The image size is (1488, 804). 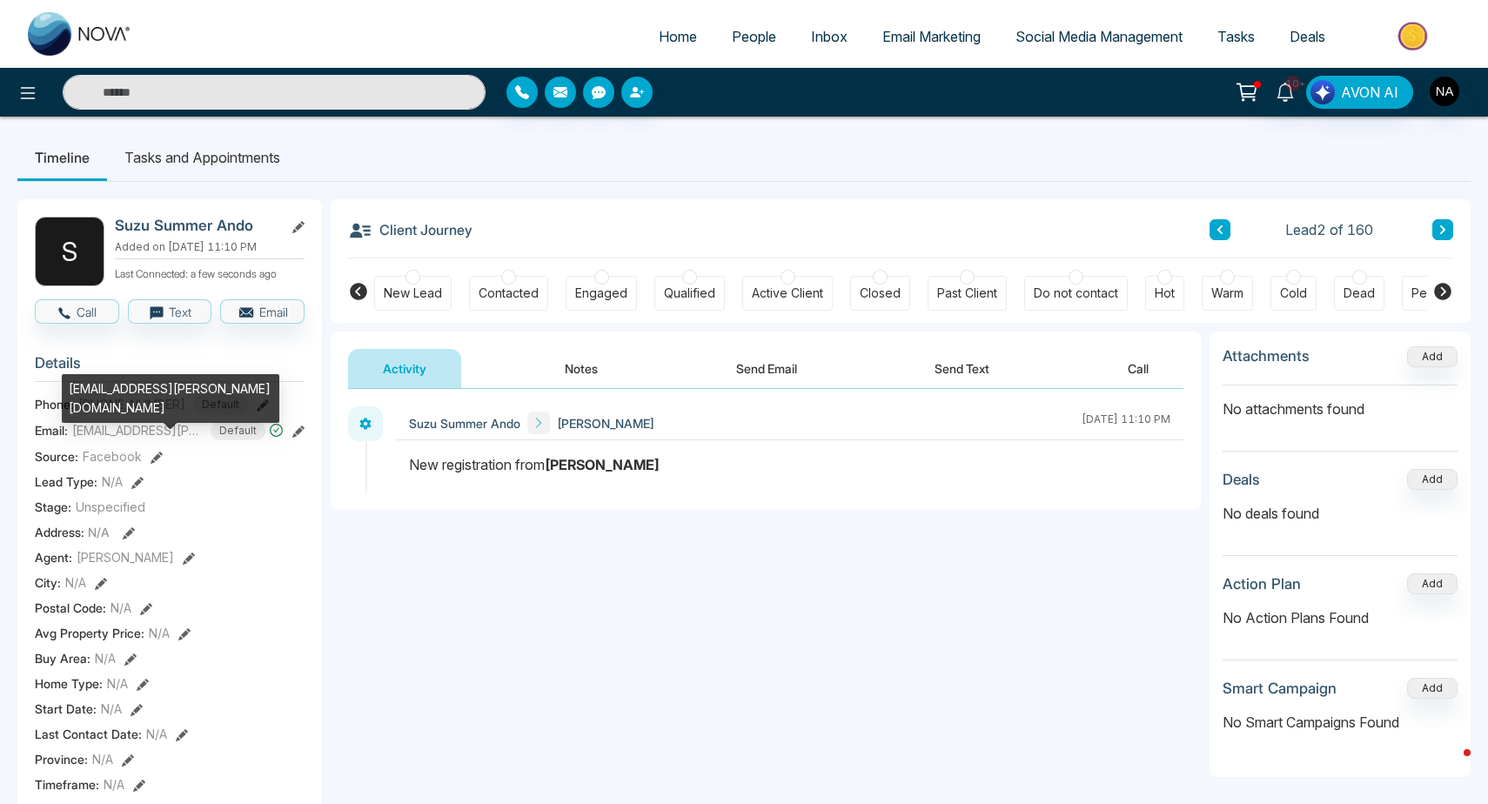 What do you see at coordinates (1359, 92) in the screenshot?
I see `button: AVON AI` at bounding box center [1359, 92].